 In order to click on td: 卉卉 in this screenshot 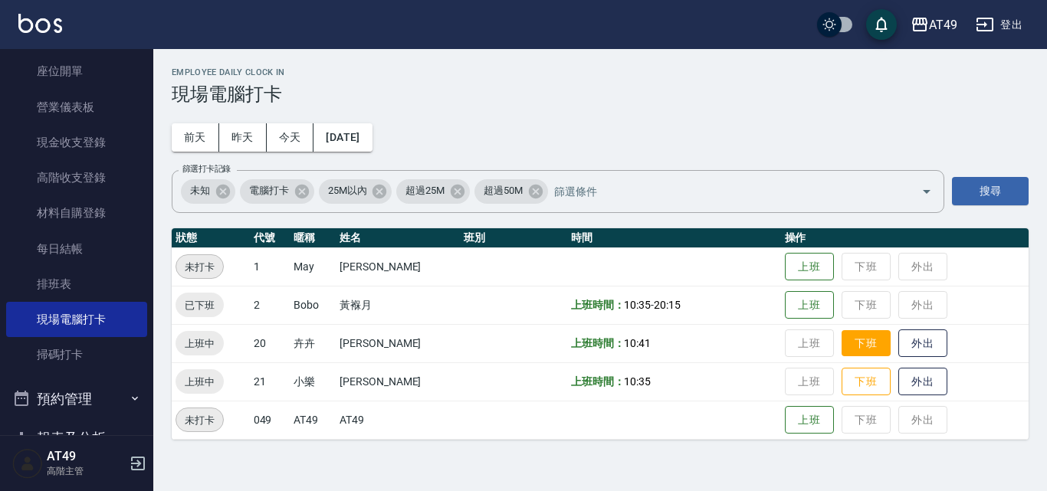, I will do `click(313, 343)`.